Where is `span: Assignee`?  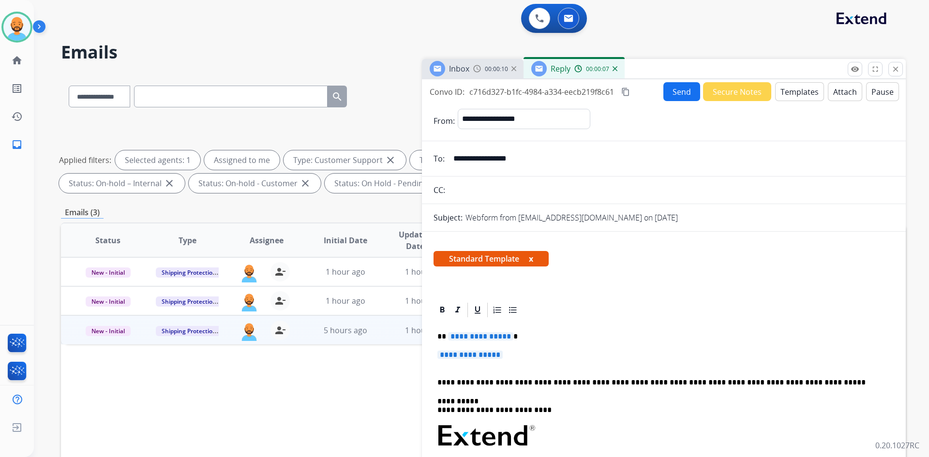
span: Assignee is located at coordinates (267, 241).